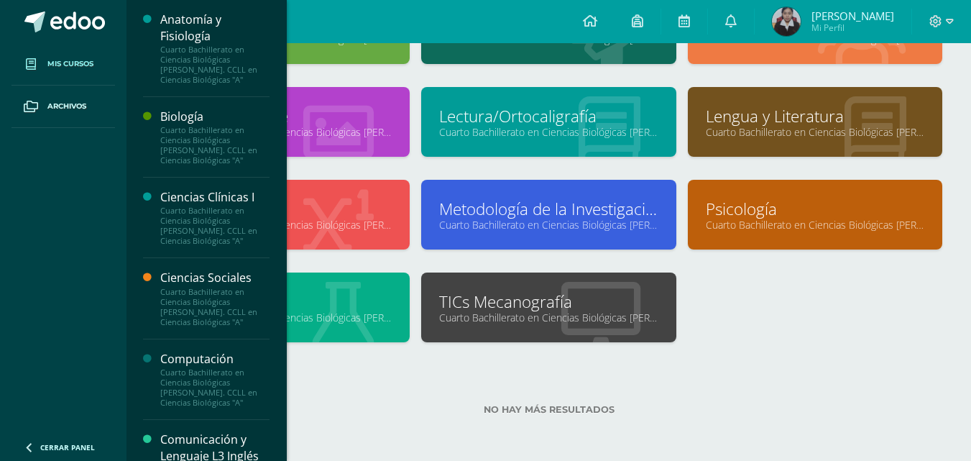  Describe the element at coordinates (215, 277) in the screenshot. I see `div: Ciencias Sociales` at that location.